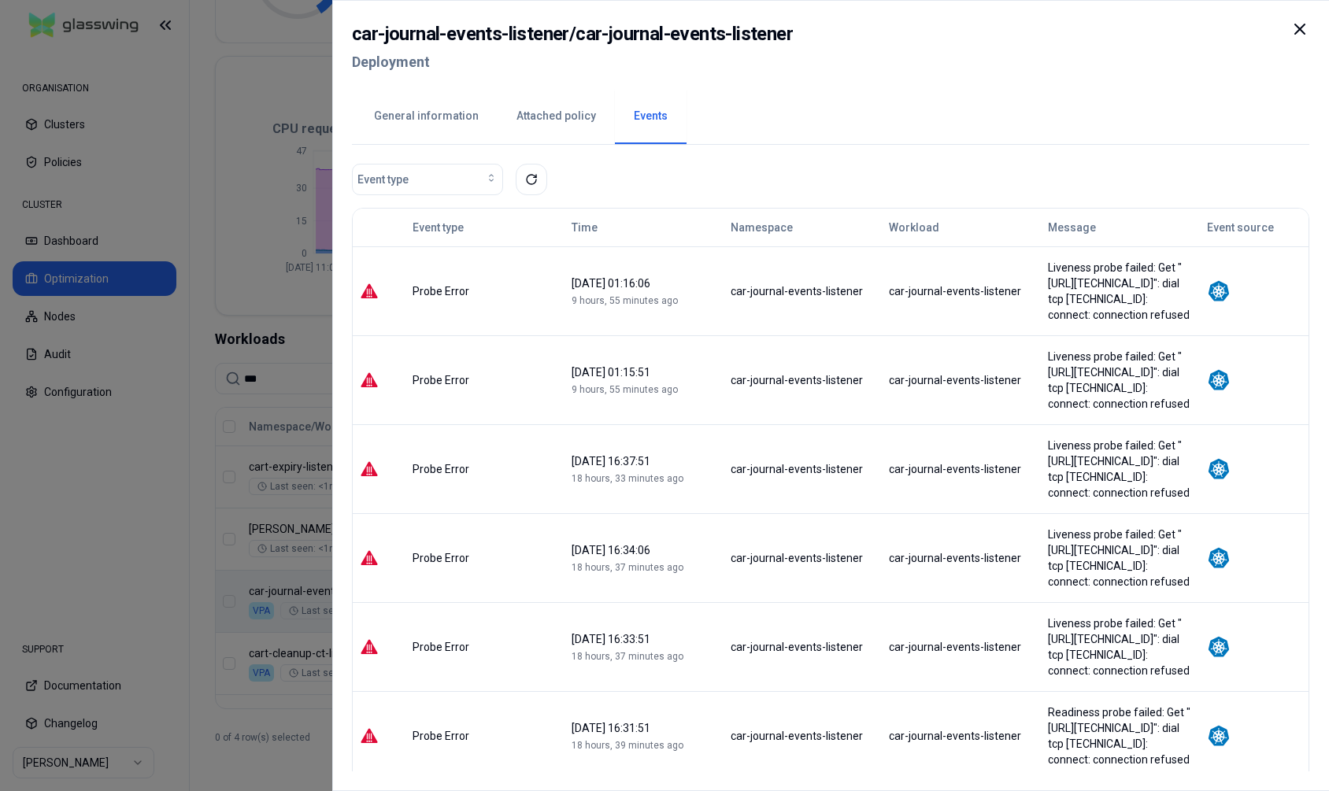 The width and height of the screenshot is (1329, 791). What do you see at coordinates (914, 228) in the screenshot?
I see `button: Workload` at bounding box center [914, 228].